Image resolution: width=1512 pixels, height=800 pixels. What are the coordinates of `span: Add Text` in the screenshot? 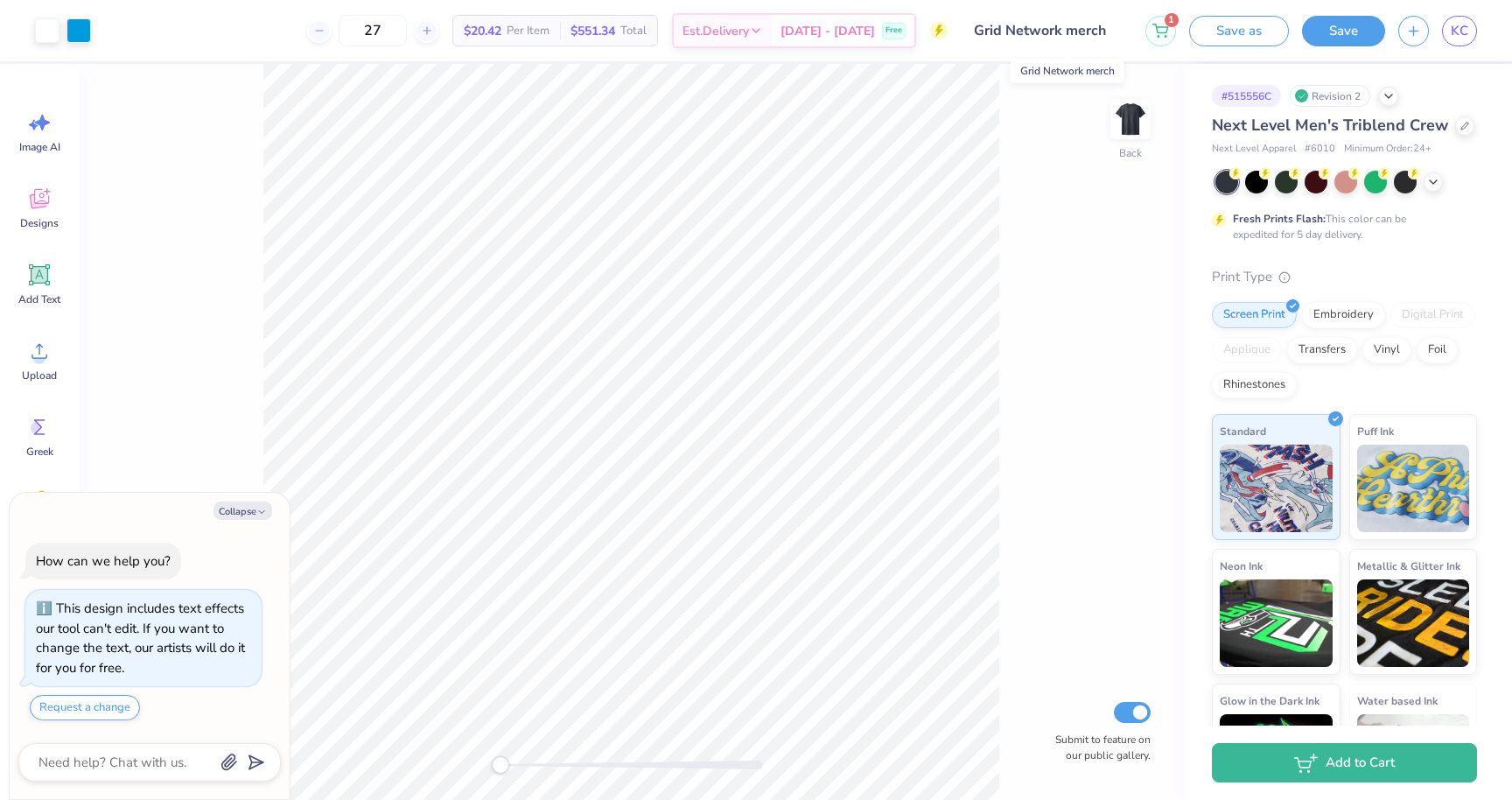 It's located at (39, 299).